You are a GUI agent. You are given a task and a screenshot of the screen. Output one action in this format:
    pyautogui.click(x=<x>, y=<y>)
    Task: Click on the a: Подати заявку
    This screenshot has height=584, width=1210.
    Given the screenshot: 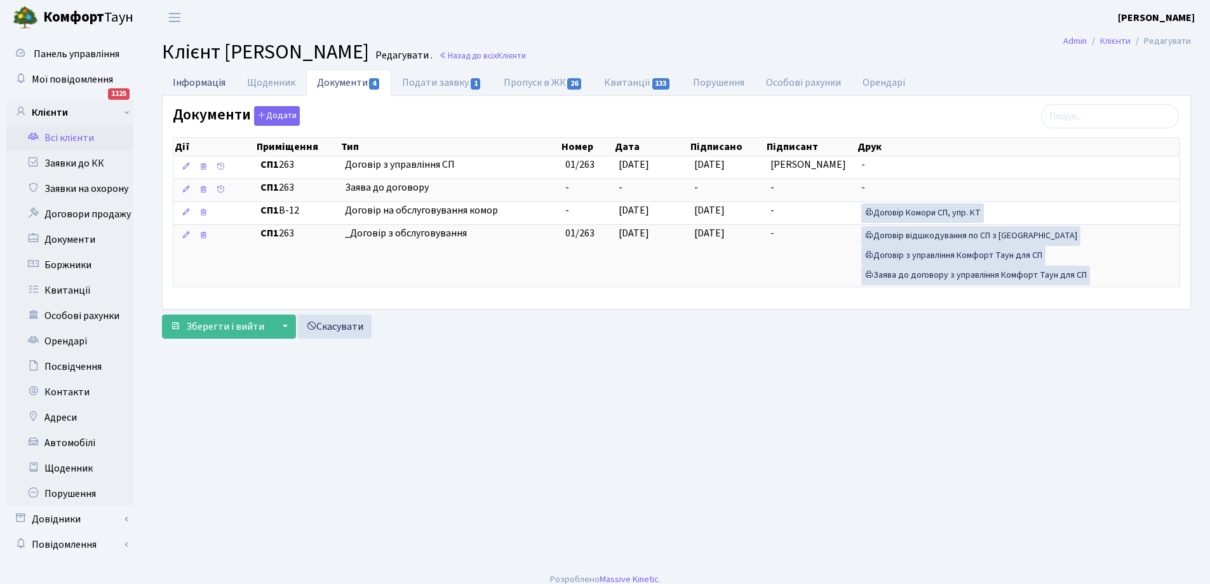 What is the action you would take?
    pyautogui.click(x=442, y=83)
    